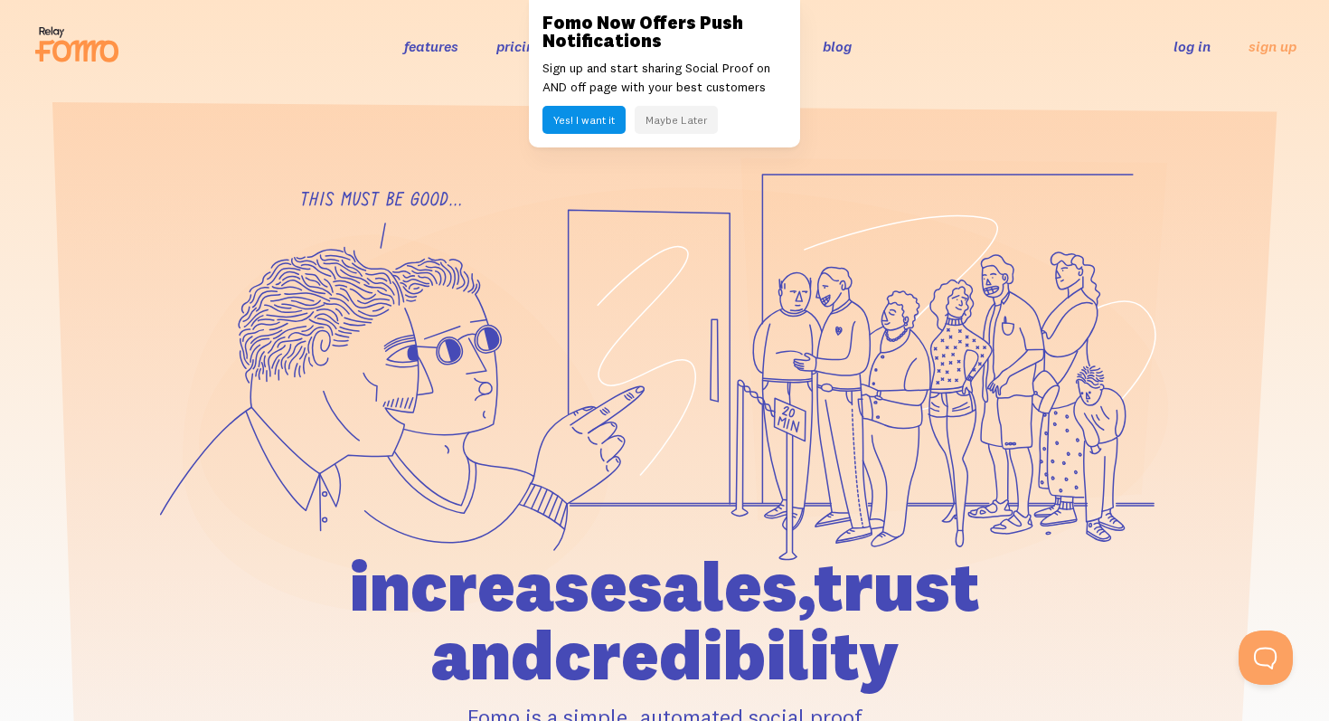 Image resolution: width=1329 pixels, height=721 pixels. I want to click on a: features, so click(431, 46).